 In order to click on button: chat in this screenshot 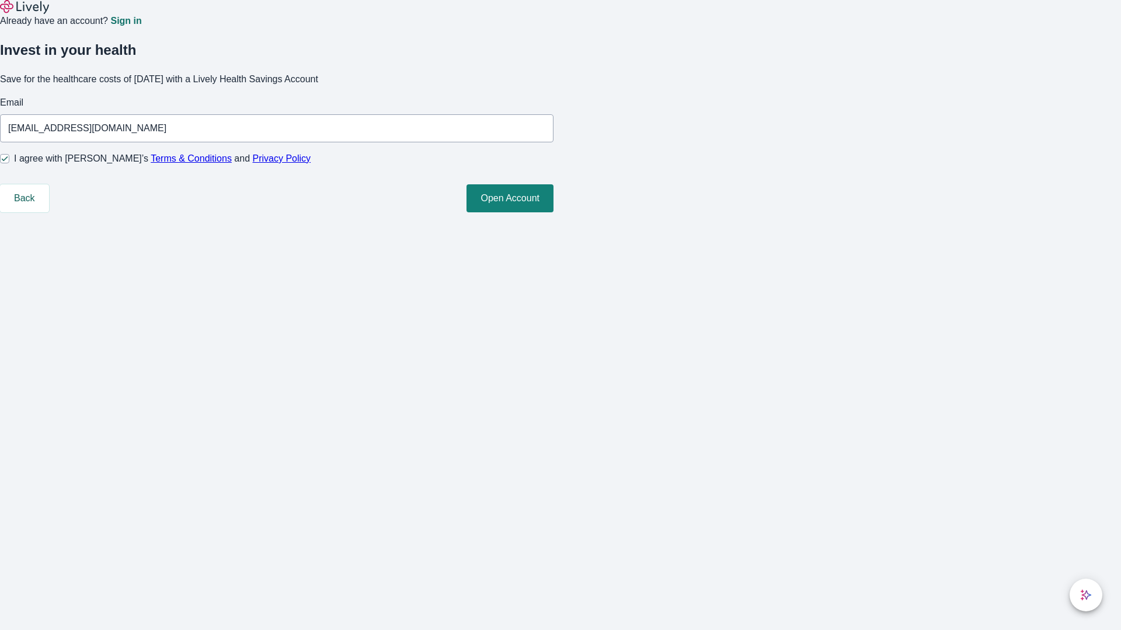, I will do `click(1086, 595)`.